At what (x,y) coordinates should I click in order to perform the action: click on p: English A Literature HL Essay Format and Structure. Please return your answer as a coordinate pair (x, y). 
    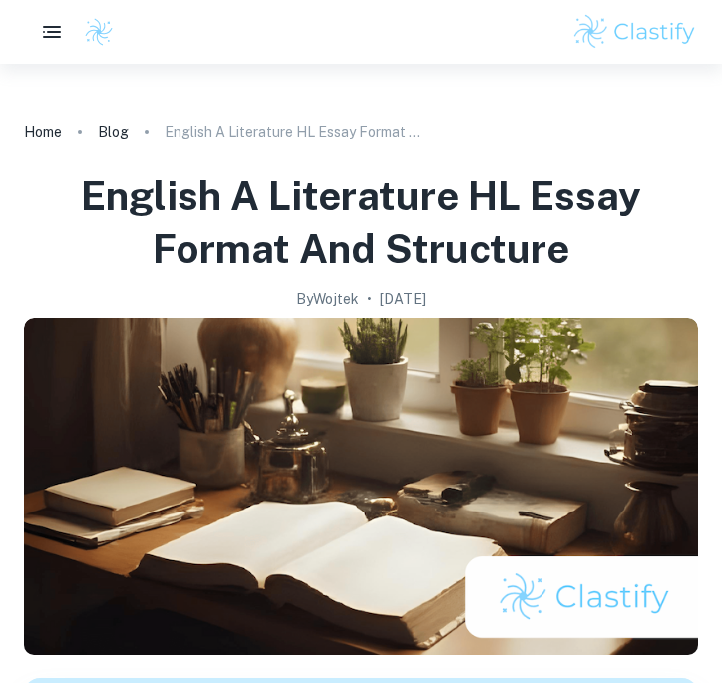
    Looking at the image, I should click on (294, 132).